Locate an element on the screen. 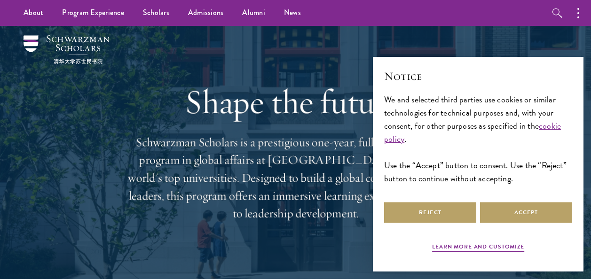 The image size is (591, 279). h2: Notice is located at coordinates (478, 76).